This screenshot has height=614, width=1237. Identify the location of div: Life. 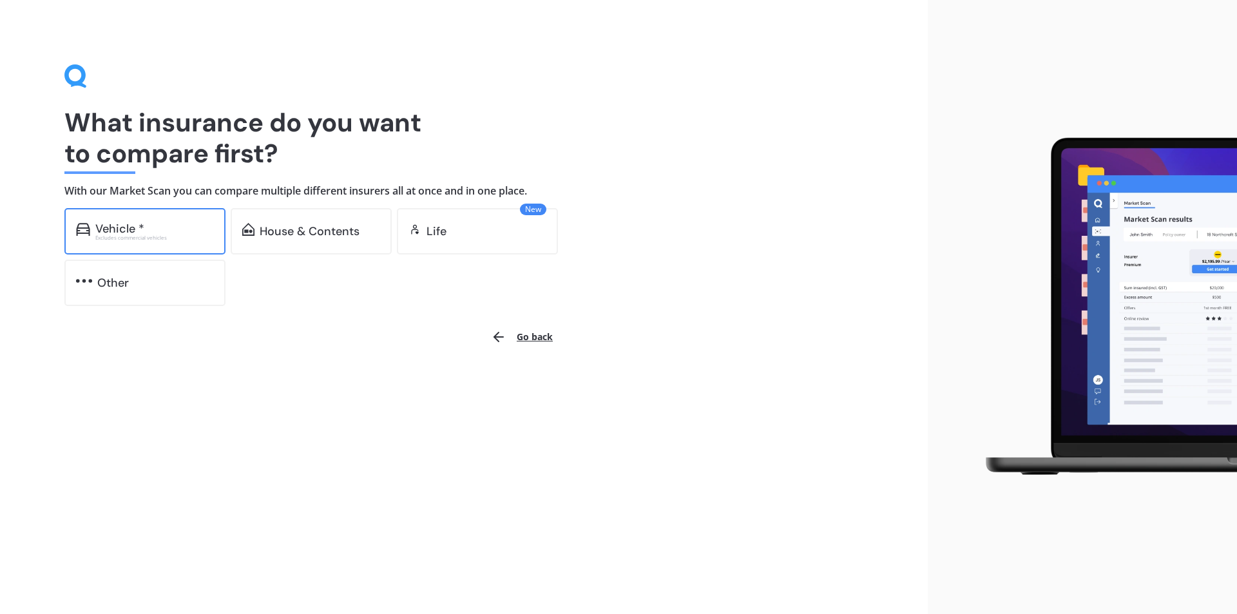
(436, 231).